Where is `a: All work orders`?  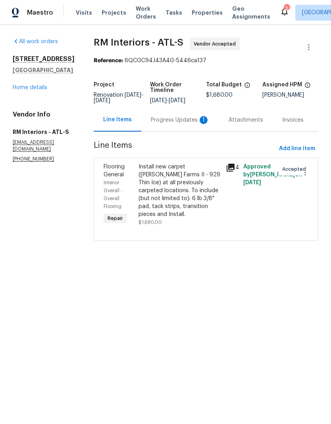 a: All work orders is located at coordinates (35, 42).